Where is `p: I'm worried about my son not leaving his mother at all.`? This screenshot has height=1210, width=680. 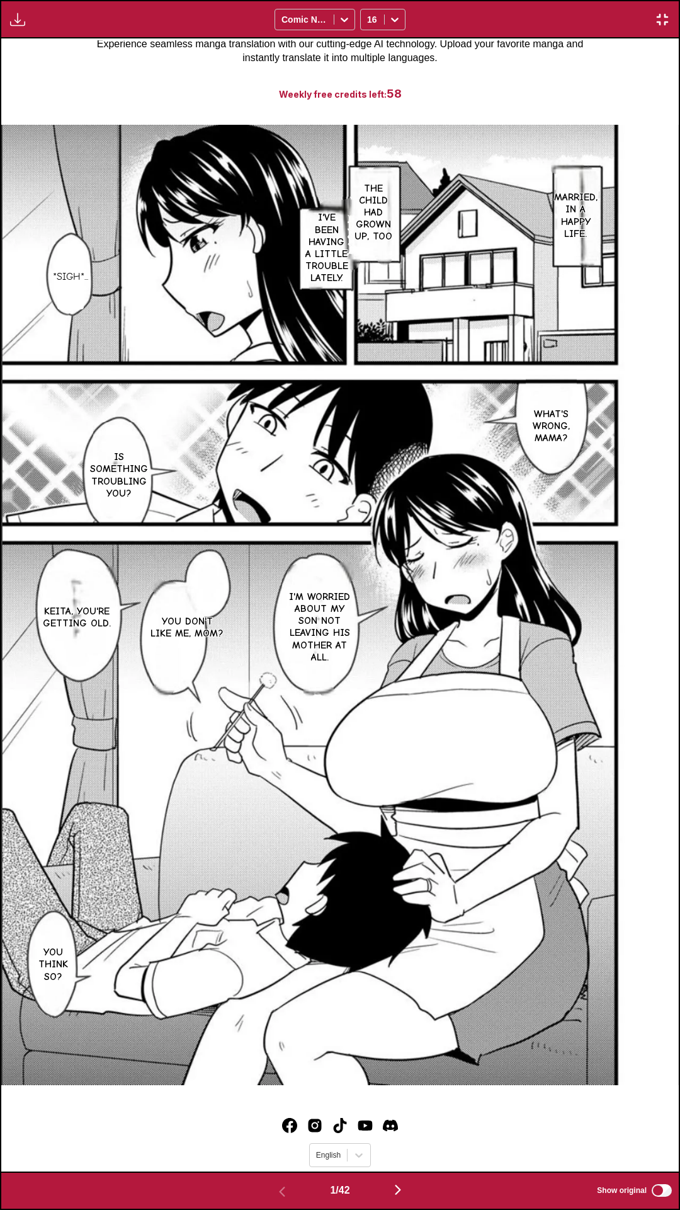
p: I'm worried about my son not leaving his mother at all. is located at coordinates (319, 627).